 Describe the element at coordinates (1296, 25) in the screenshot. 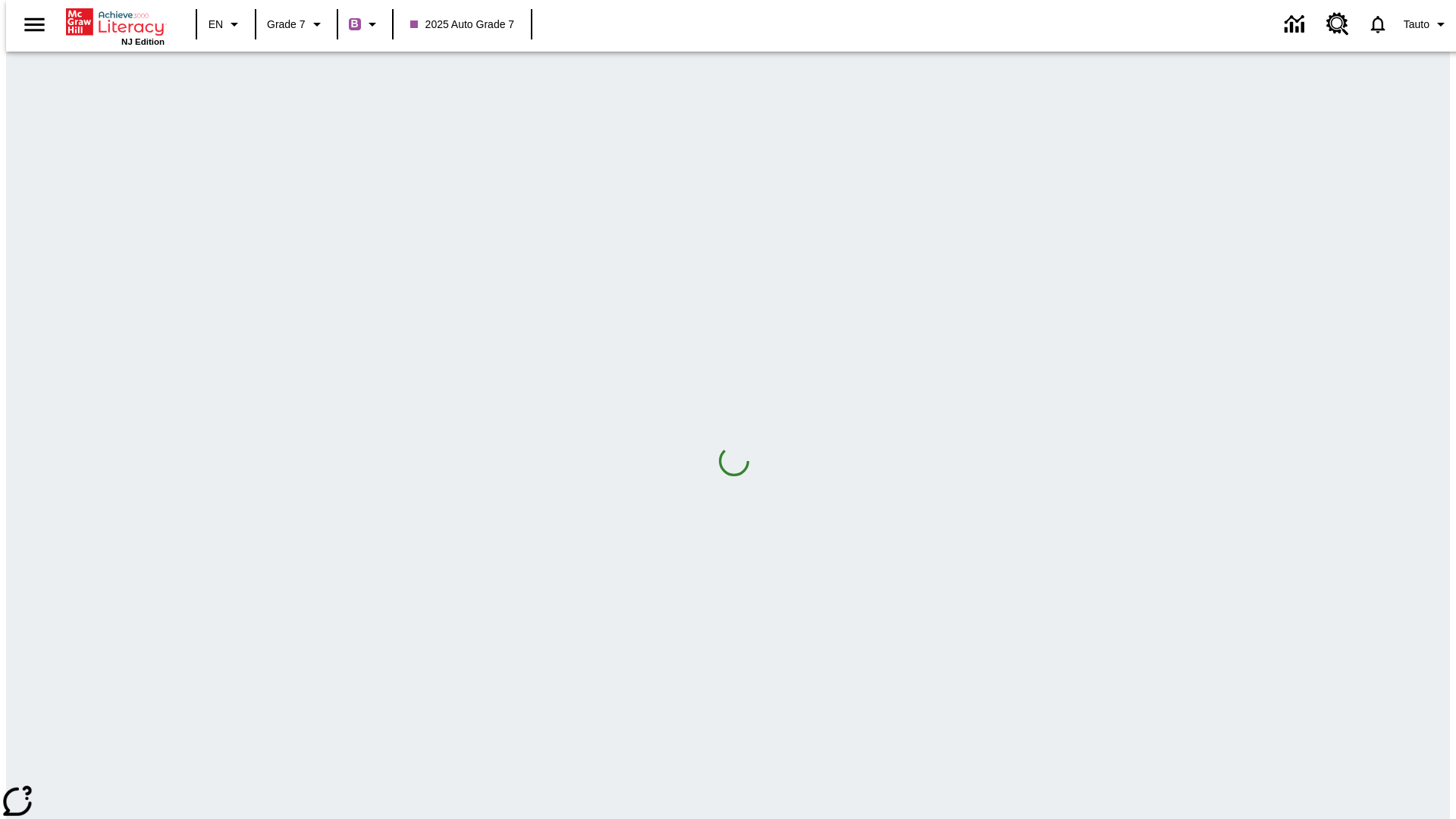

I see `a: Data Center` at that location.